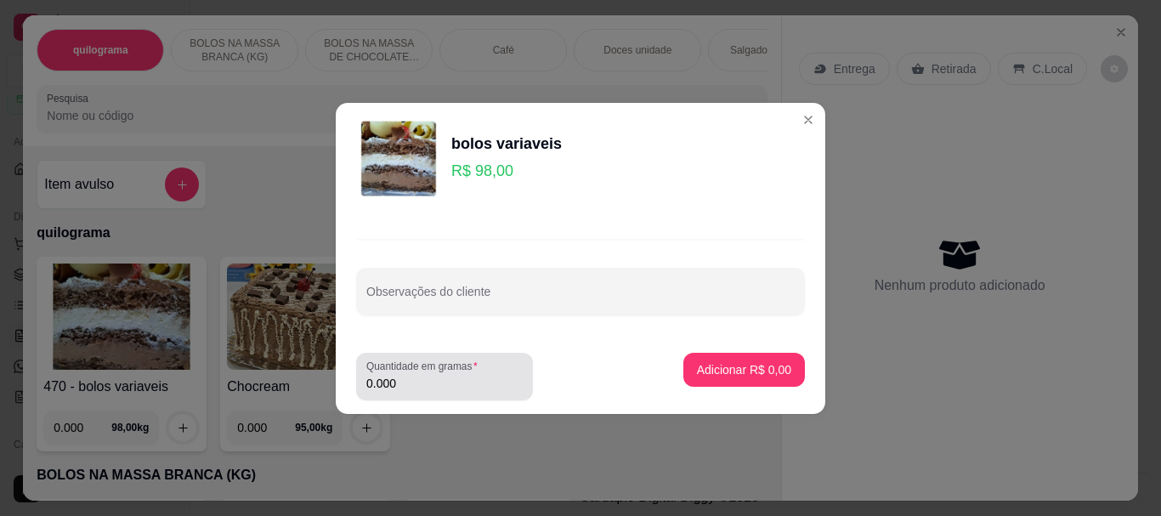 Image resolution: width=1161 pixels, height=516 pixels. Describe the element at coordinates (507, 171) in the screenshot. I see `p: R$ 98,00` at that location.